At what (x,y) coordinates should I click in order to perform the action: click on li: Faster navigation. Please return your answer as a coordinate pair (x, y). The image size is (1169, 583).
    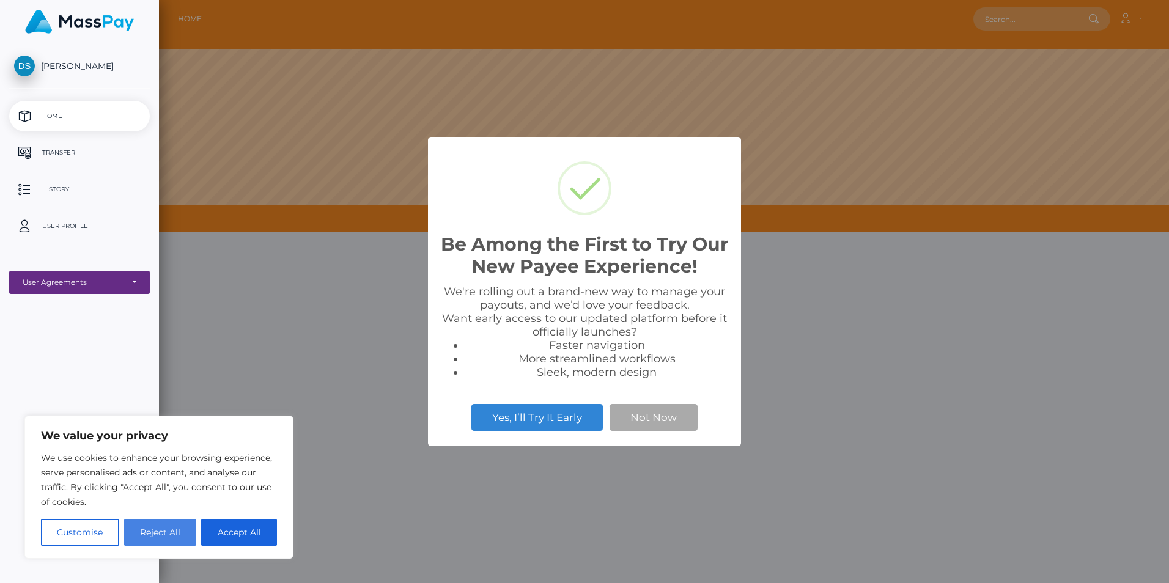
    Looking at the image, I should click on (597, 345).